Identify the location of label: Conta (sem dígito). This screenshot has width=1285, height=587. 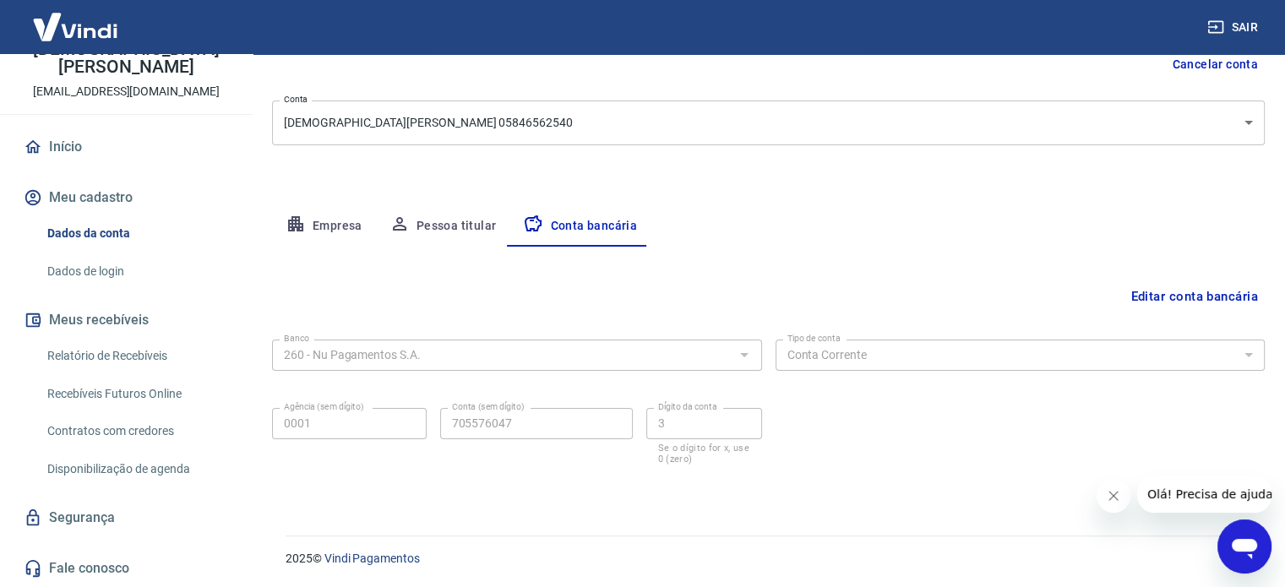
(488, 406).